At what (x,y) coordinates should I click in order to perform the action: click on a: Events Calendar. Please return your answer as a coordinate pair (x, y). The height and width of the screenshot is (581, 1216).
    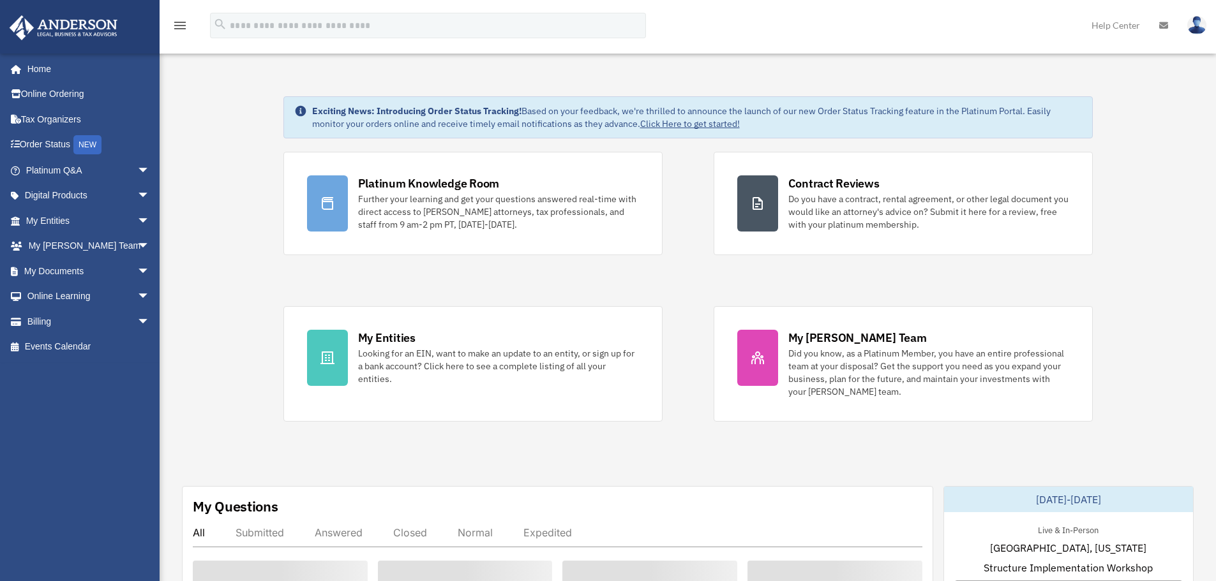
    Looking at the image, I should click on (89, 347).